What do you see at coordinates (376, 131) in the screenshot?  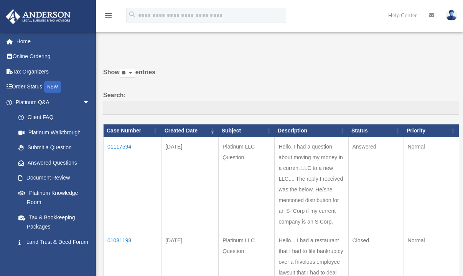 I see `th: Status: activate to sort column ascending` at bounding box center [376, 131].